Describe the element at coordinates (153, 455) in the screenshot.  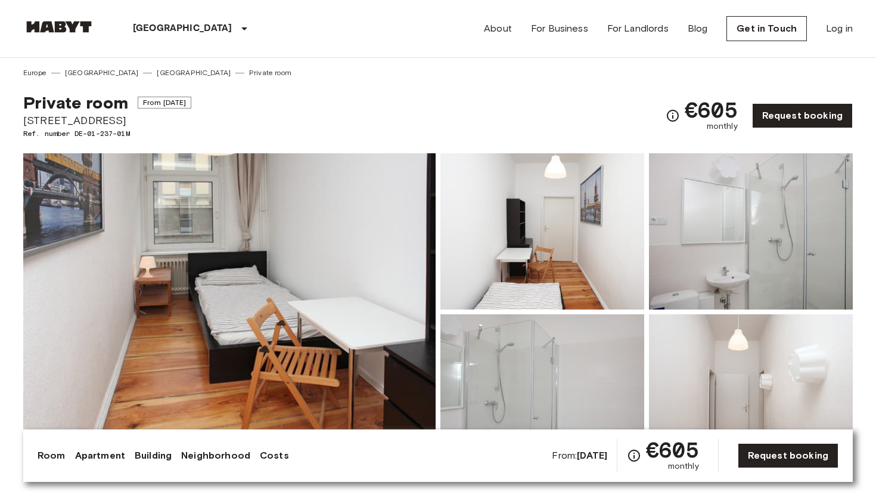
I see `a: Building` at that location.